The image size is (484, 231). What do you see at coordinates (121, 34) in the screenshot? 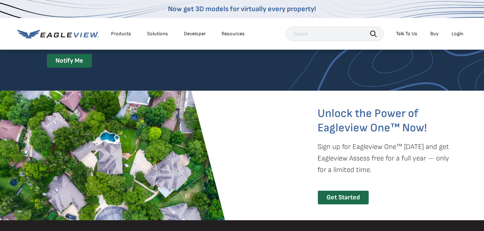
I see `div: Products` at bounding box center [121, 34].